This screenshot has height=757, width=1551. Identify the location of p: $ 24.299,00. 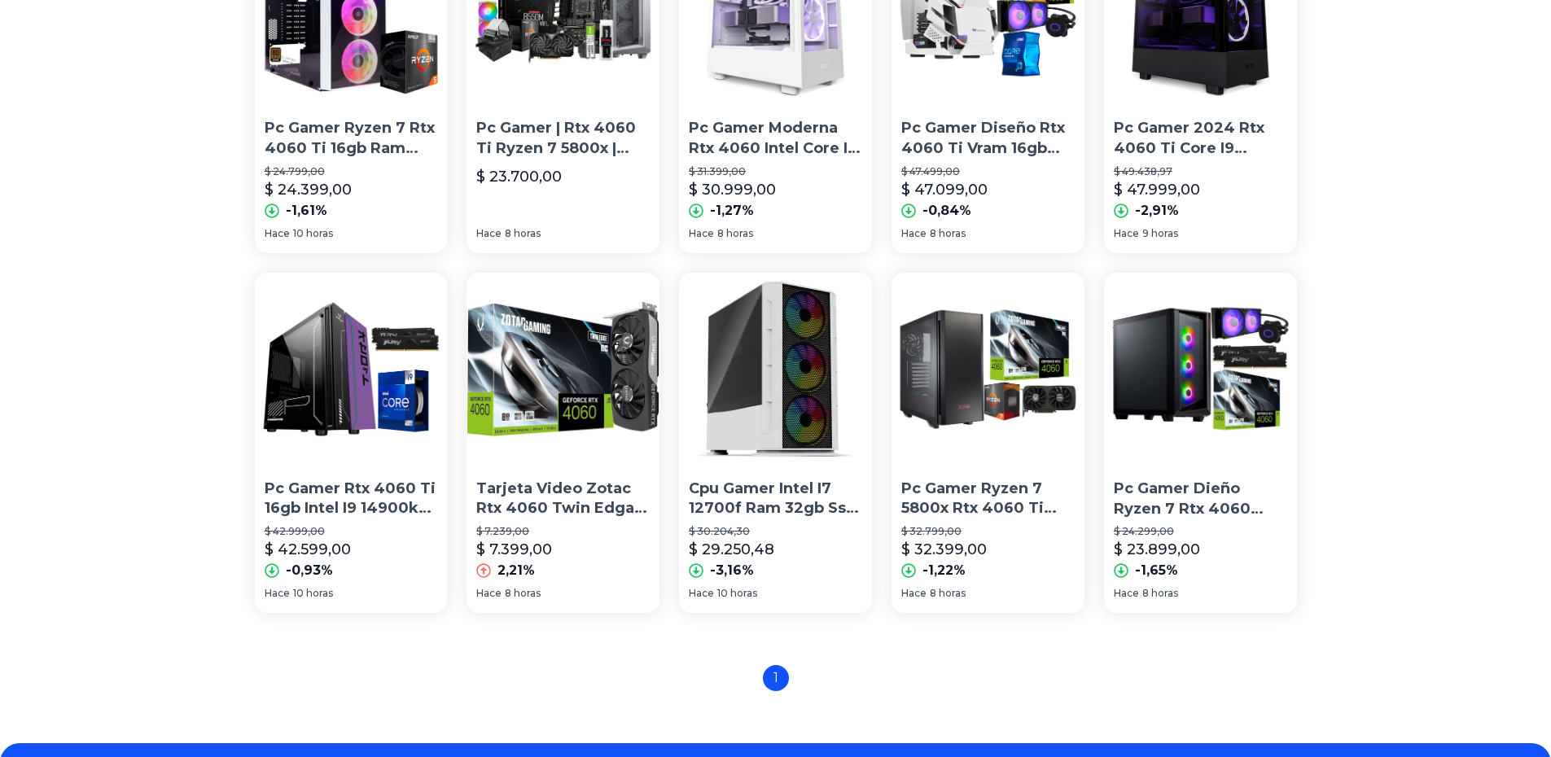
(1200, 532).